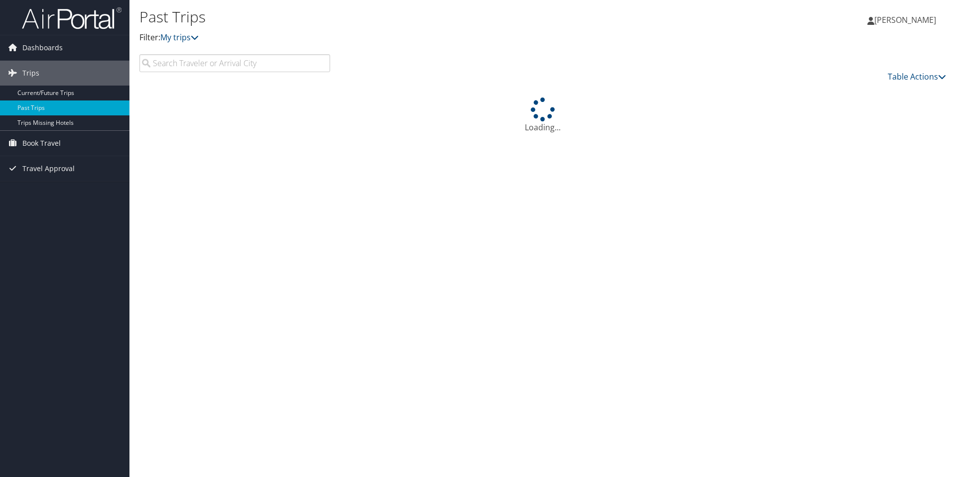 The height and width of the screenshot is (477, 956). I want to click on img: airportal-logo.png, so click(72, 18).